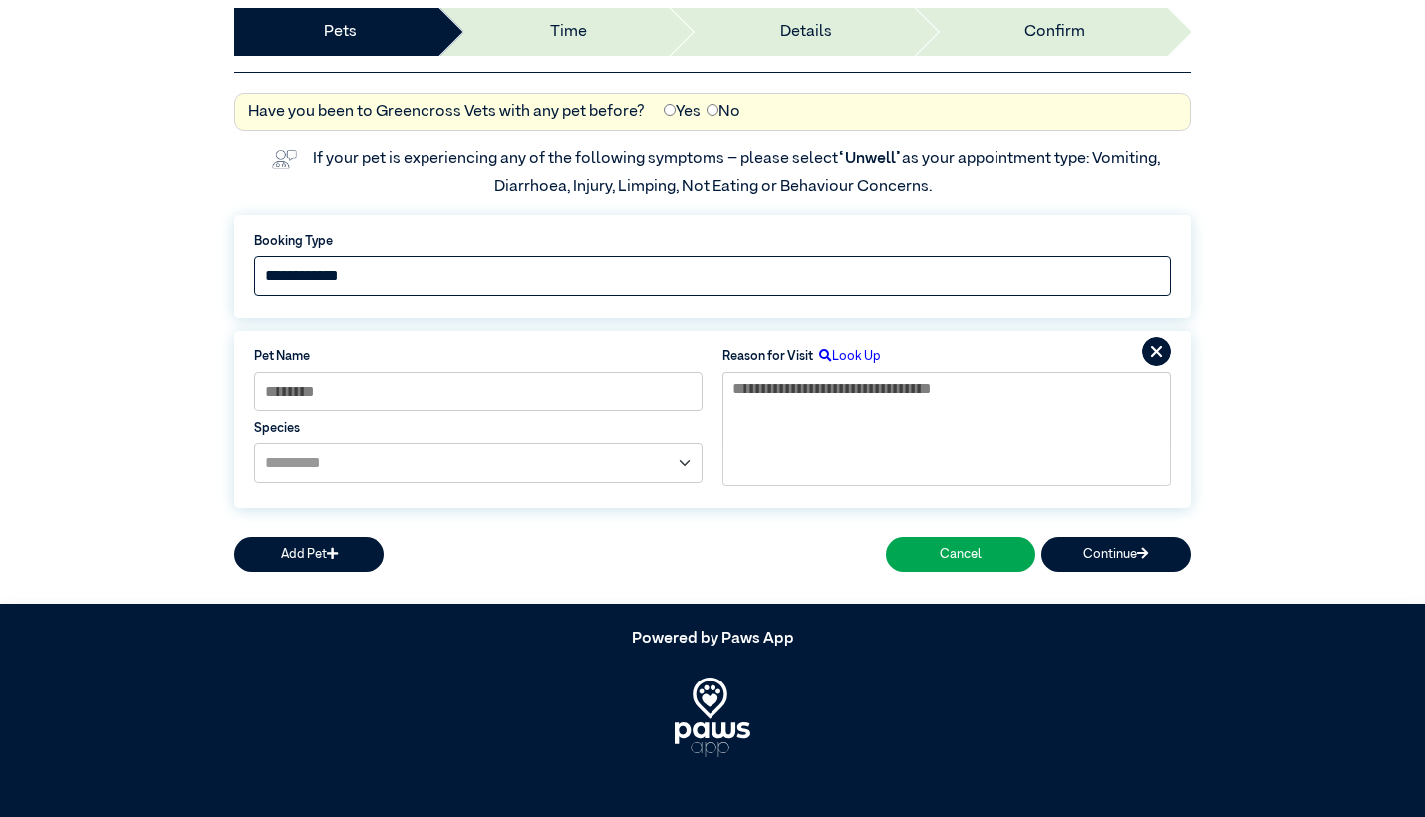 The width and height of the screenshot is (1425, 817). Describe the element at coordinates (870, 159) in the screenshot. I see `span: “Unwell”` at that location.